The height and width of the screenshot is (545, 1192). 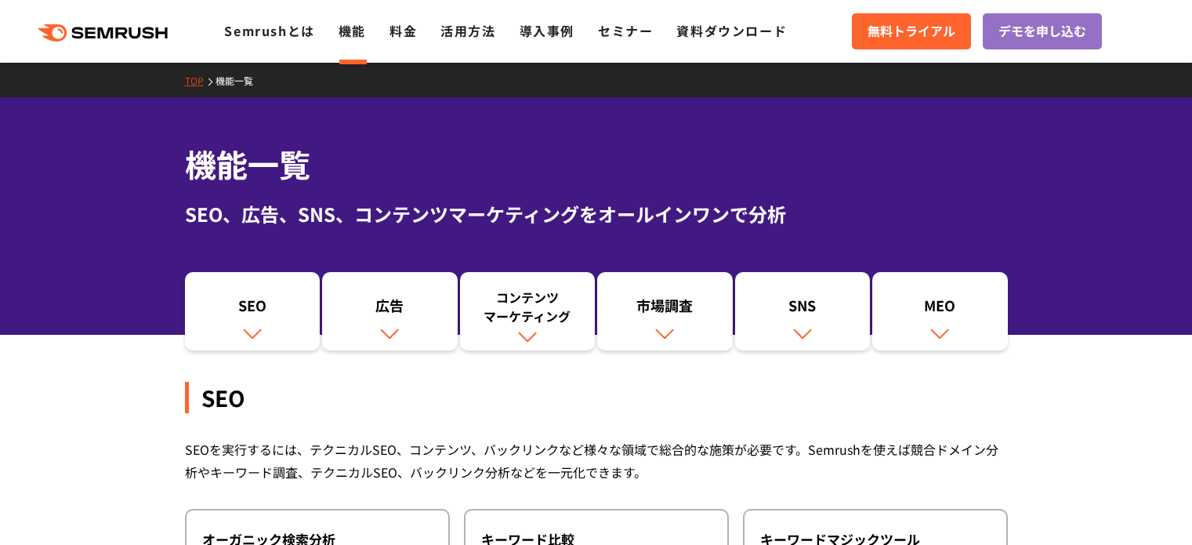 I want to click on a: 導入事例, so click(x=547, y=31).